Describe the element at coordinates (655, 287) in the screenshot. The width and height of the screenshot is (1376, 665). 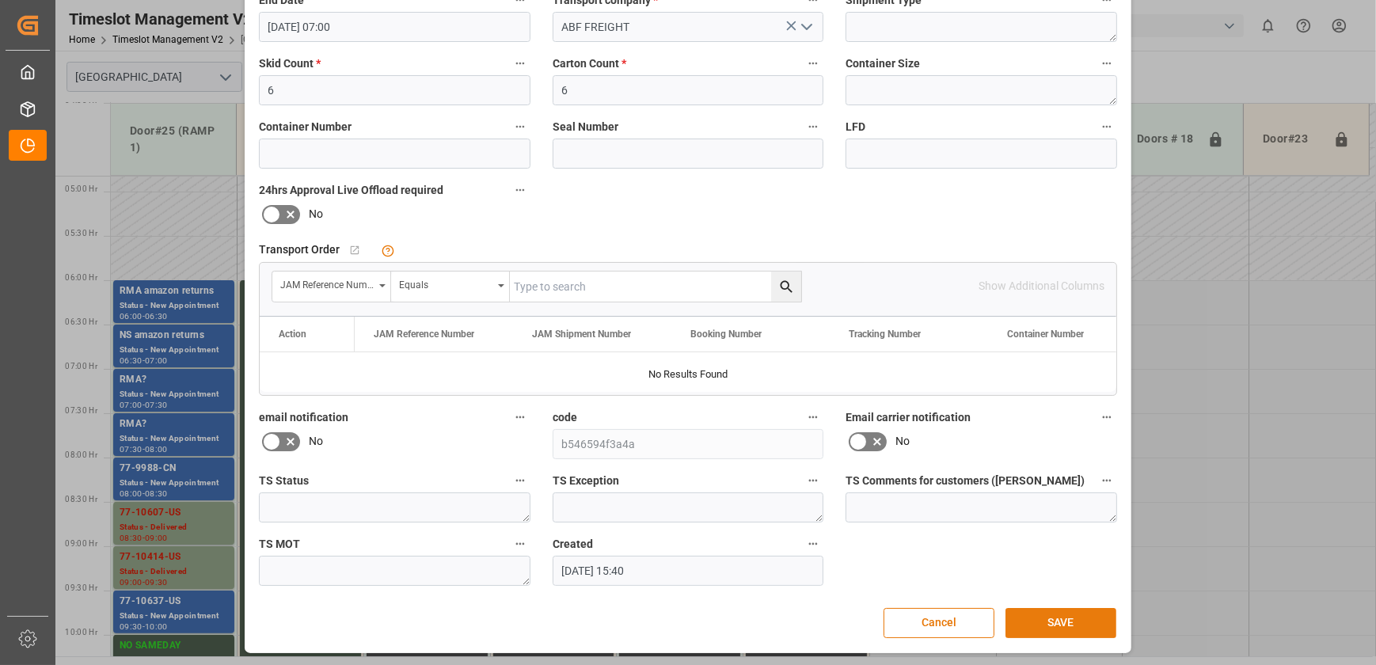
I see `input: Type to search` at that location.